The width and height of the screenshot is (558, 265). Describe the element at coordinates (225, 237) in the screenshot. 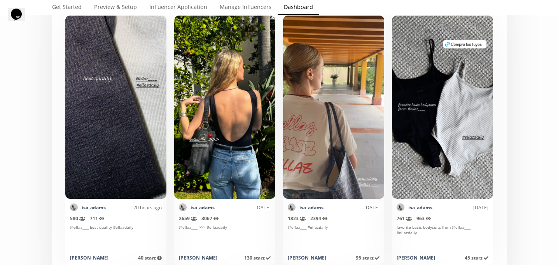

I see `div: @ellaz____ >>> #ellazdaily` at that location.